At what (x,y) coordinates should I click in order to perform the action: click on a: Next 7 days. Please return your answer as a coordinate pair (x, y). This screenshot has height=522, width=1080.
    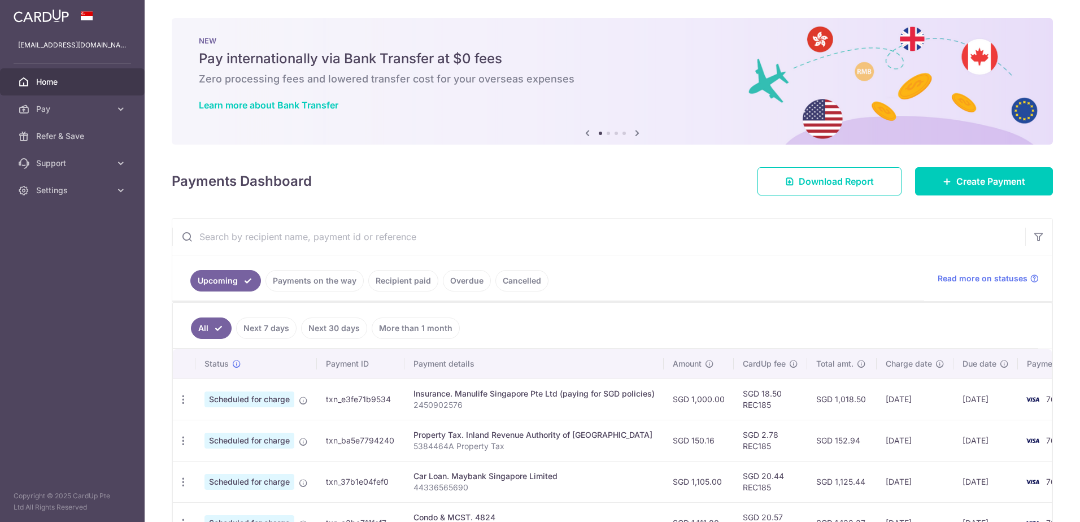
    Looking at the image, I should click on (266, 328).